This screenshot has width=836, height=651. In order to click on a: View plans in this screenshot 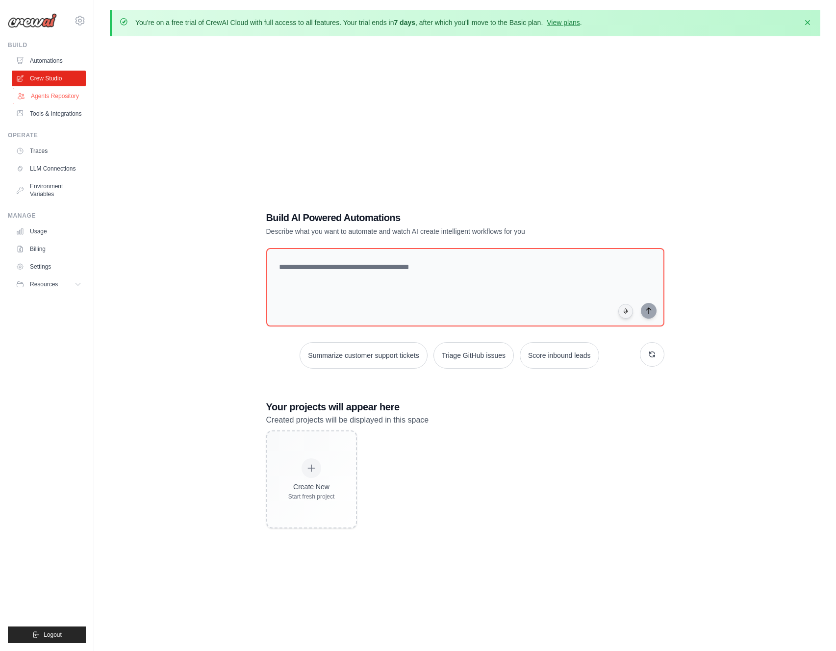, I will do `click(563, 23)`.